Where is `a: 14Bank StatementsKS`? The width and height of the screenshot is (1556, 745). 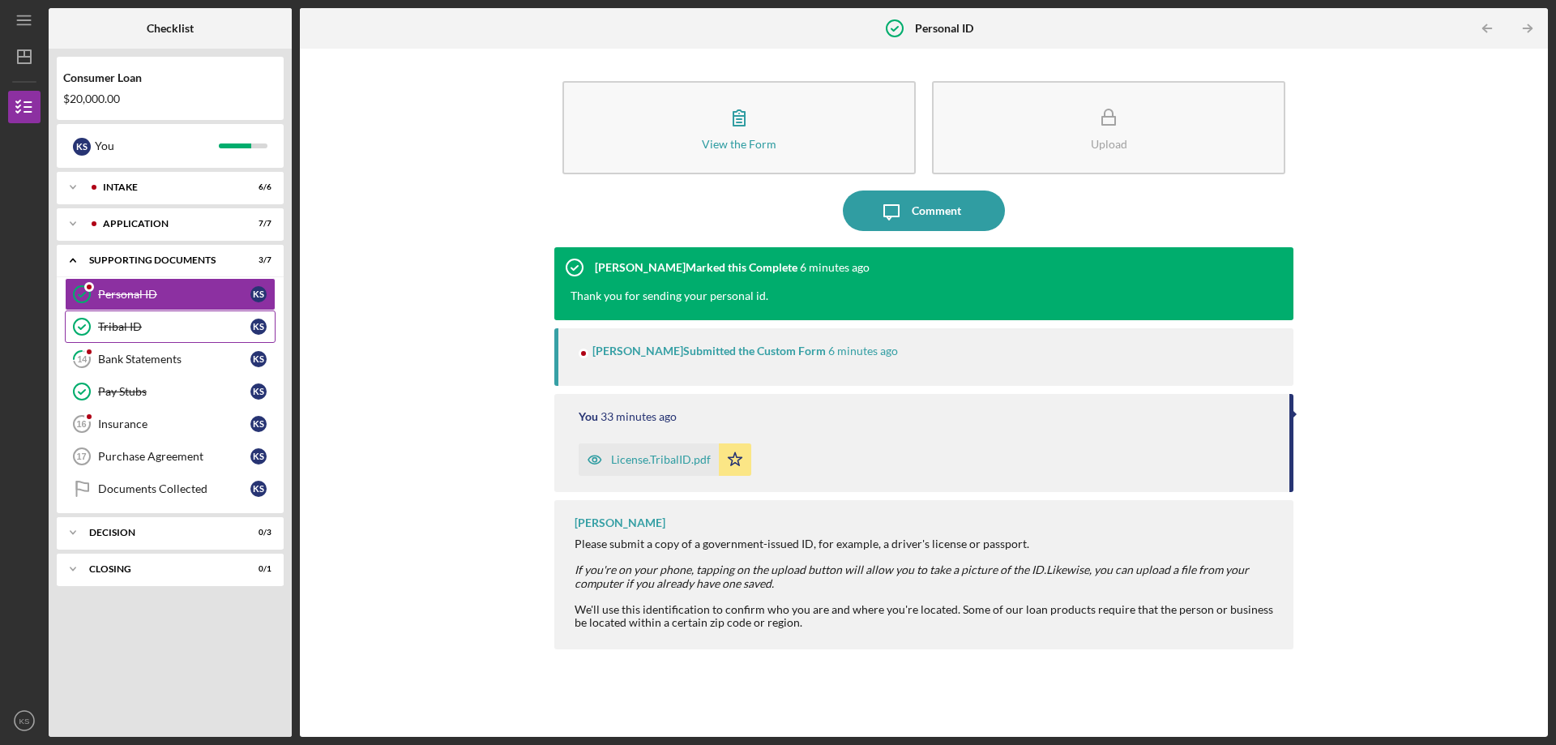 a: 14Bank StatementsKS is located at coordinates (170, 359).